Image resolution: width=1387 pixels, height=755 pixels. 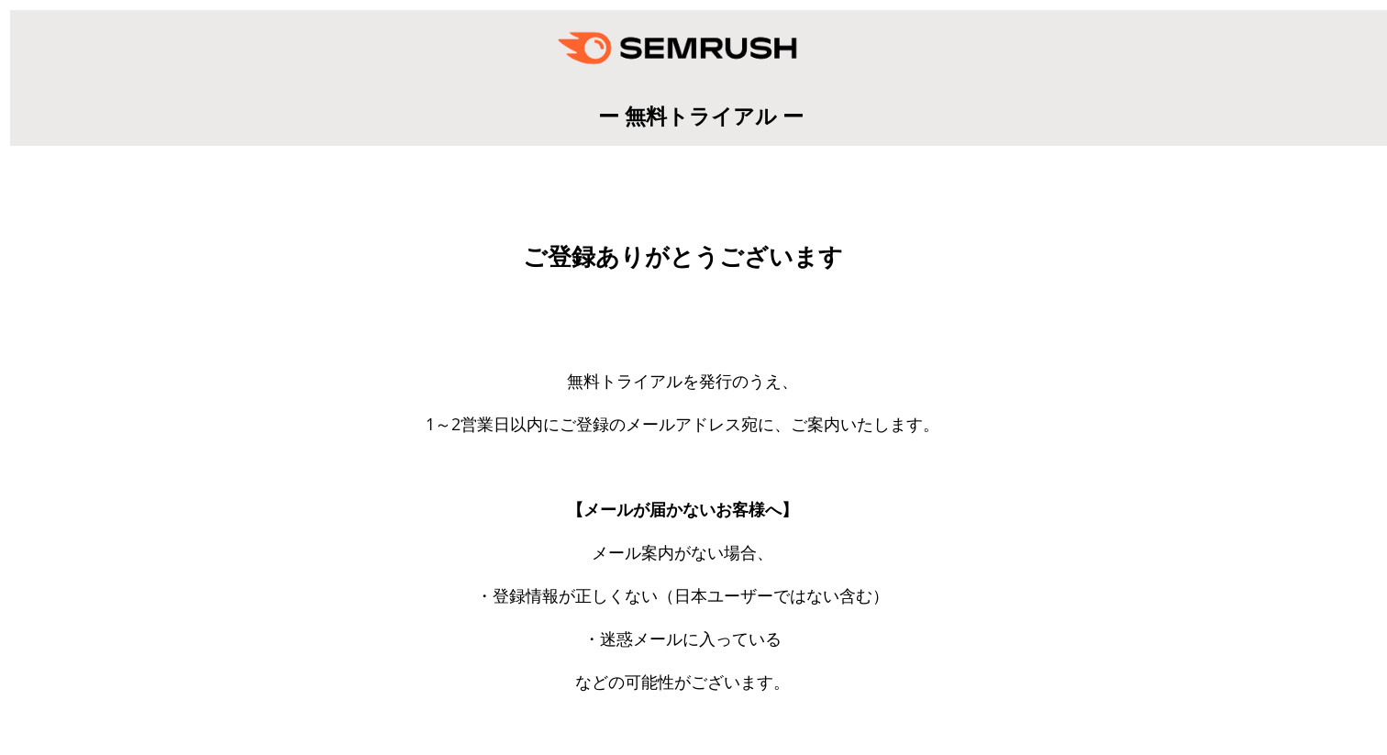 I want to click on span: 【メールが届かないお客様へ】, so click(x=683, y=509).